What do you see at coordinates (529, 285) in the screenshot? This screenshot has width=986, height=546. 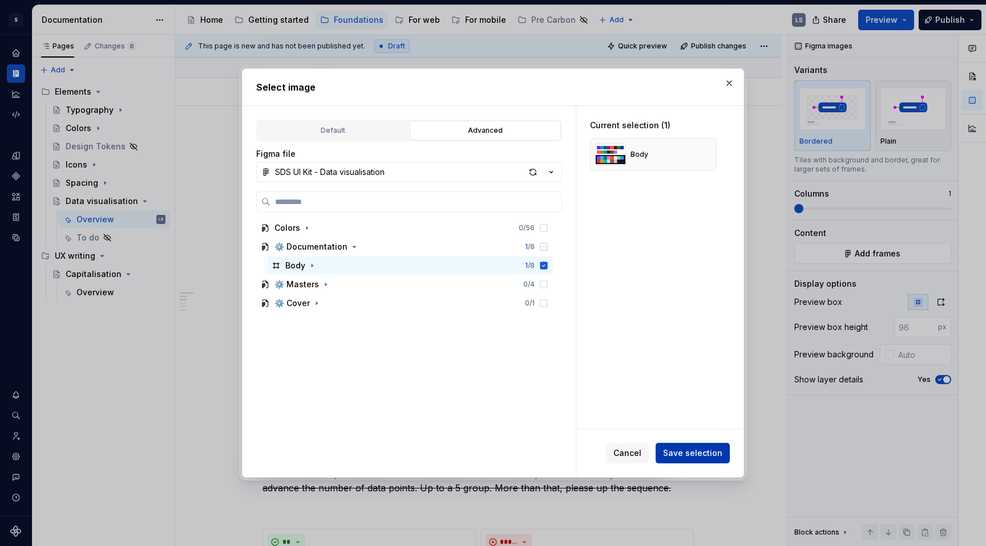 I see `div: 0 / 4` at bounding box center [529, 285].